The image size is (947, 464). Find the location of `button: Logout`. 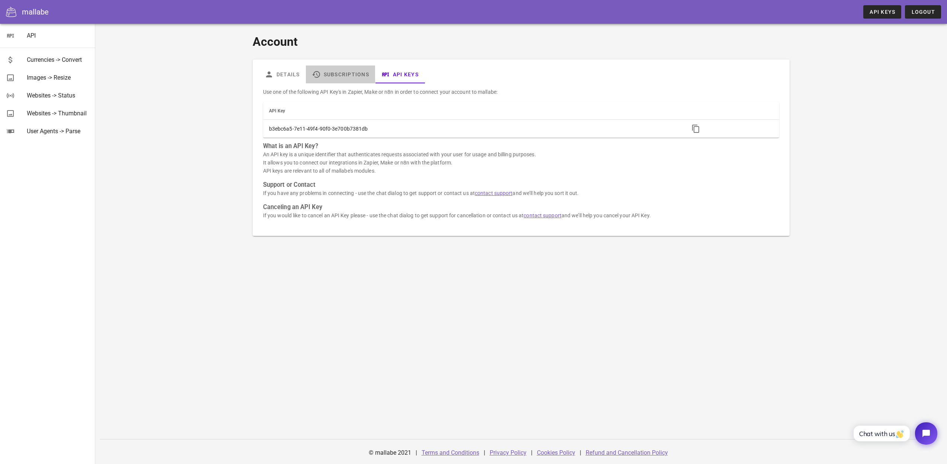

button: Logout is located at coordinates (923, 12).